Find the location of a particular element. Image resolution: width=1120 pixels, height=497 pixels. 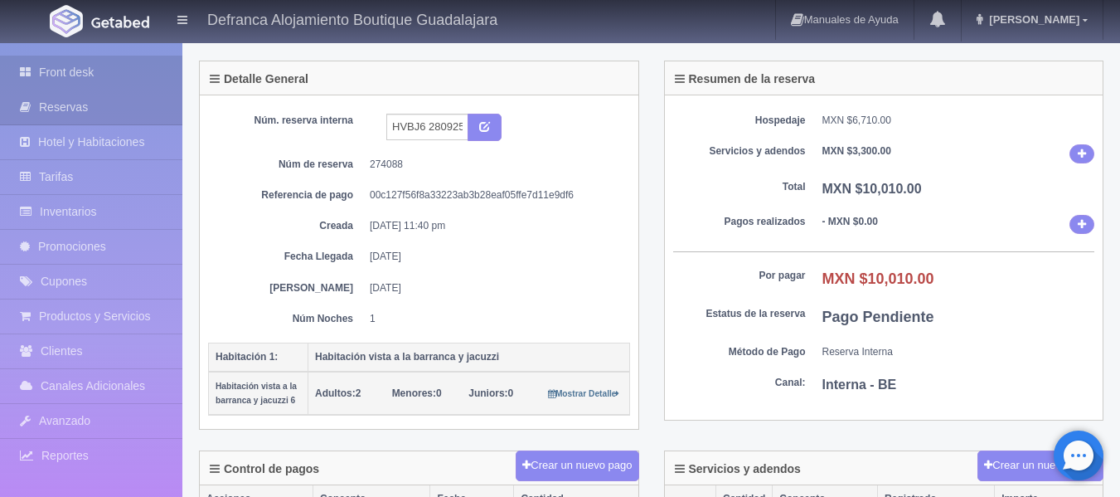

b: Pago Pendiente is located at coordinates (878, 317).